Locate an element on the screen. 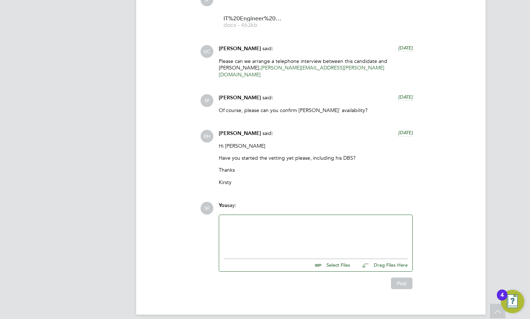  div: 4 is located at coordinates (502, 300).